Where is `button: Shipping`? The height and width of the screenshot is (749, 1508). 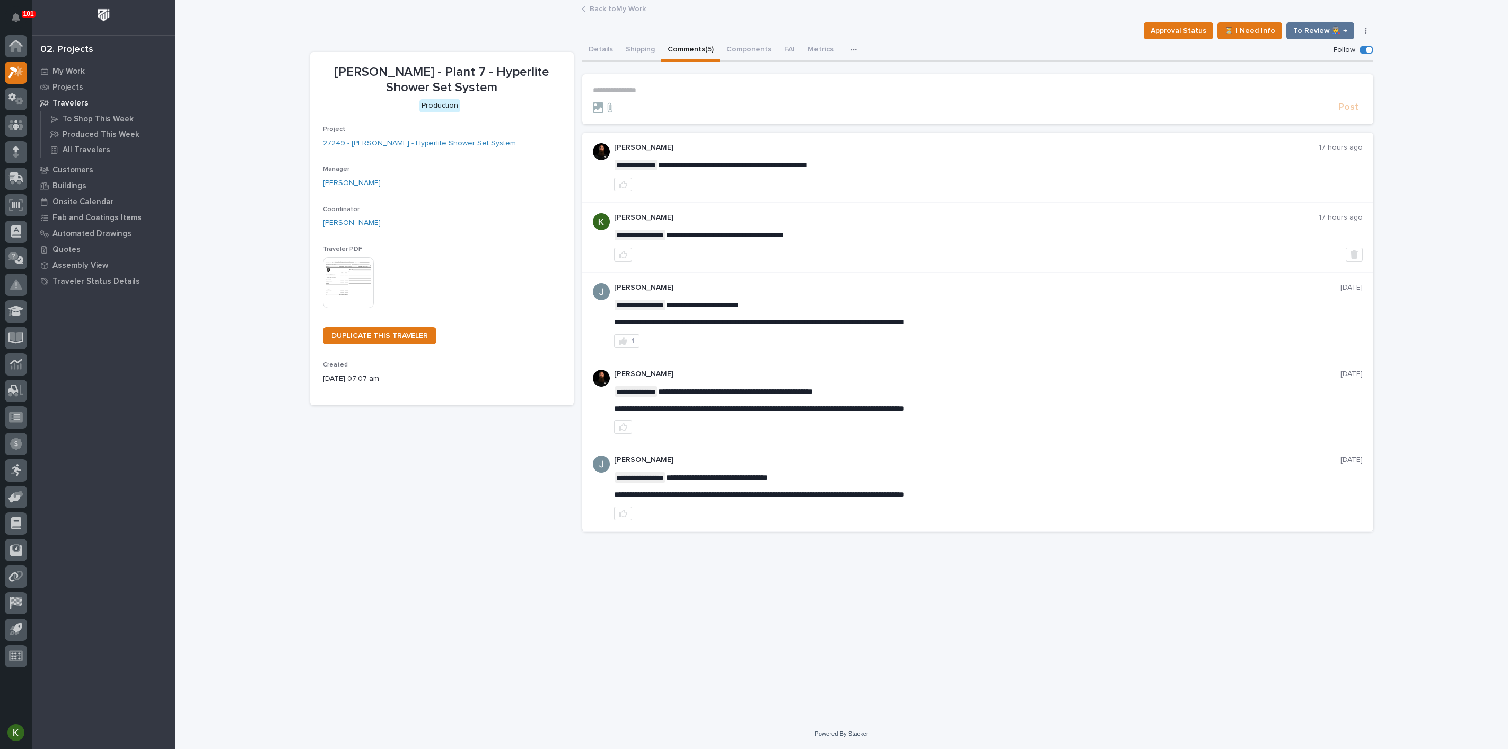 button: Shipping is located at coordinates (640, 50).